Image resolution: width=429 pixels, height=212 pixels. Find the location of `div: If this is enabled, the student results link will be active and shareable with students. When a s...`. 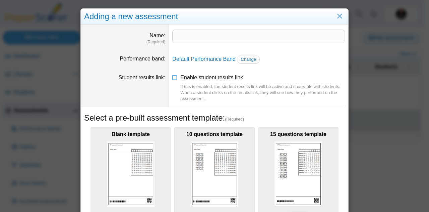

div: If this is enabled, the student results link will be active and shareable with students. When a s... is located at coordinates (263, 93).